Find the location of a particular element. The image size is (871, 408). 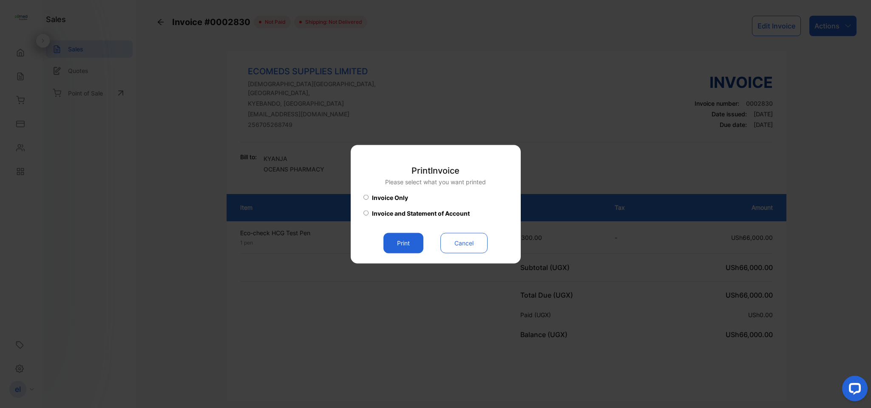

span: Invoice and Statement of Account is located at coordinates (421, 213).